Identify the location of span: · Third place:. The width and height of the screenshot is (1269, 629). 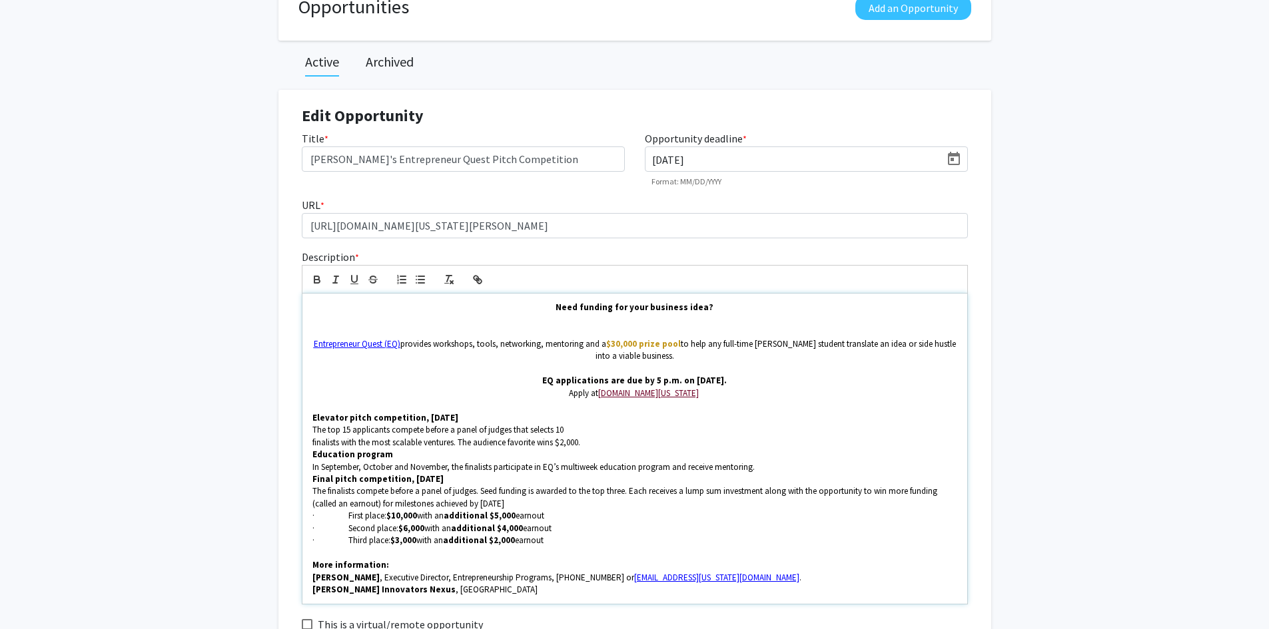
(351, 540).